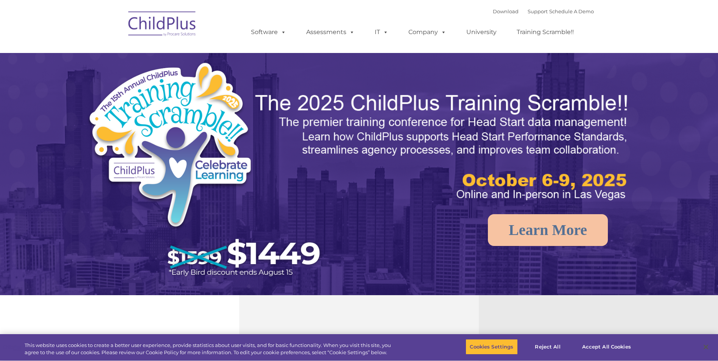  What do you see at coordinates (706, 347) in the screenshot?
I see `button: Close` at bounding box center [706, 347].